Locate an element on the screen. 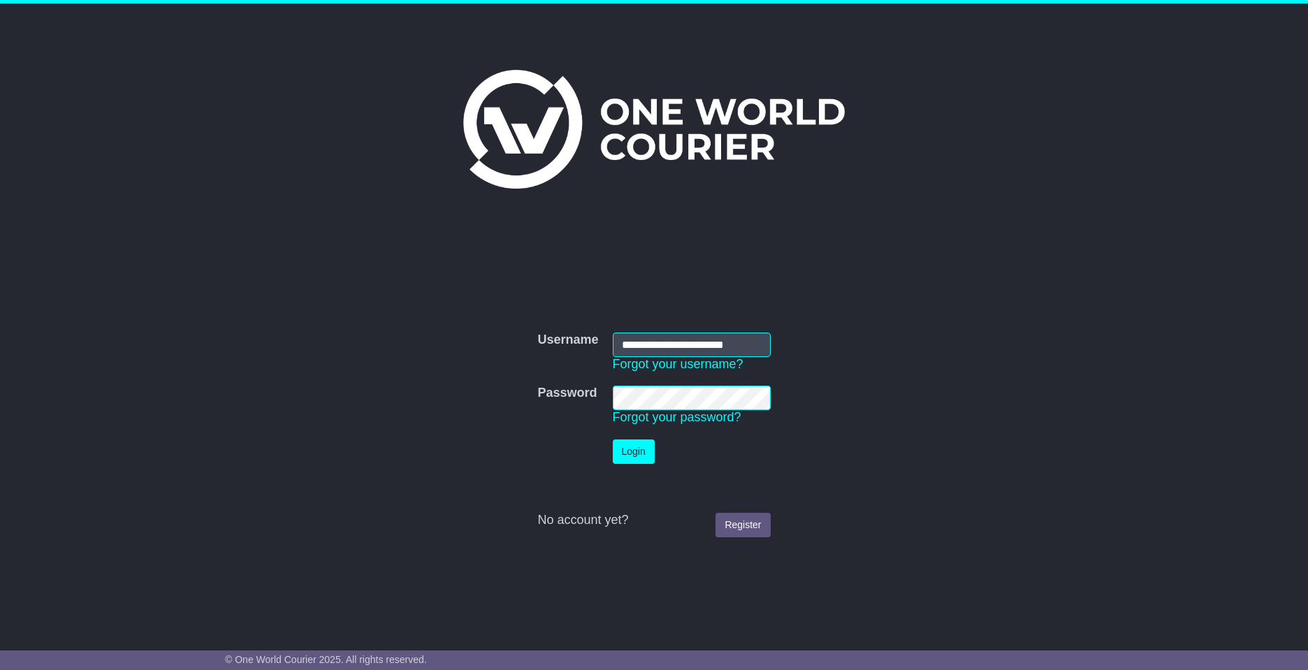 This screenshot has height=670, width=1308. a: Forgot your username? is located at coordinates (678, 364).